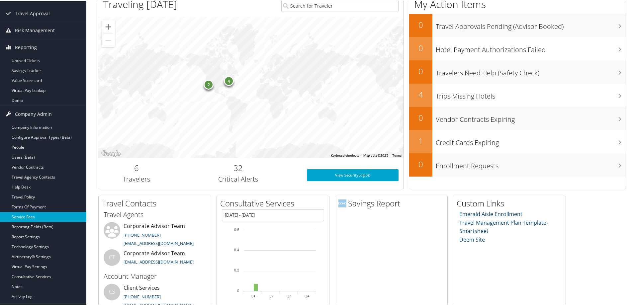 The width and height of the screenshot is (635, 305). What do you see at coordinates (275, 203) in the screenshot?
I see `h2: Consultative Services` at bounding box center [275, 203].